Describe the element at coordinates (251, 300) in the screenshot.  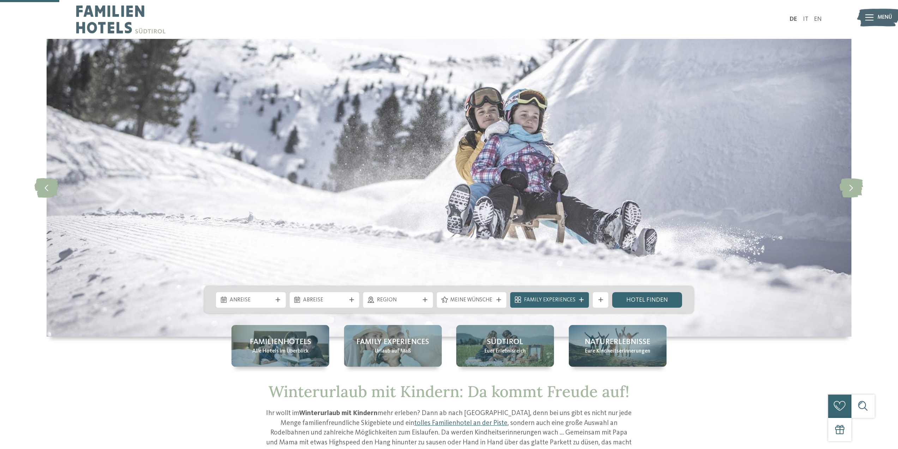
I see `span: Anreise` at that location.